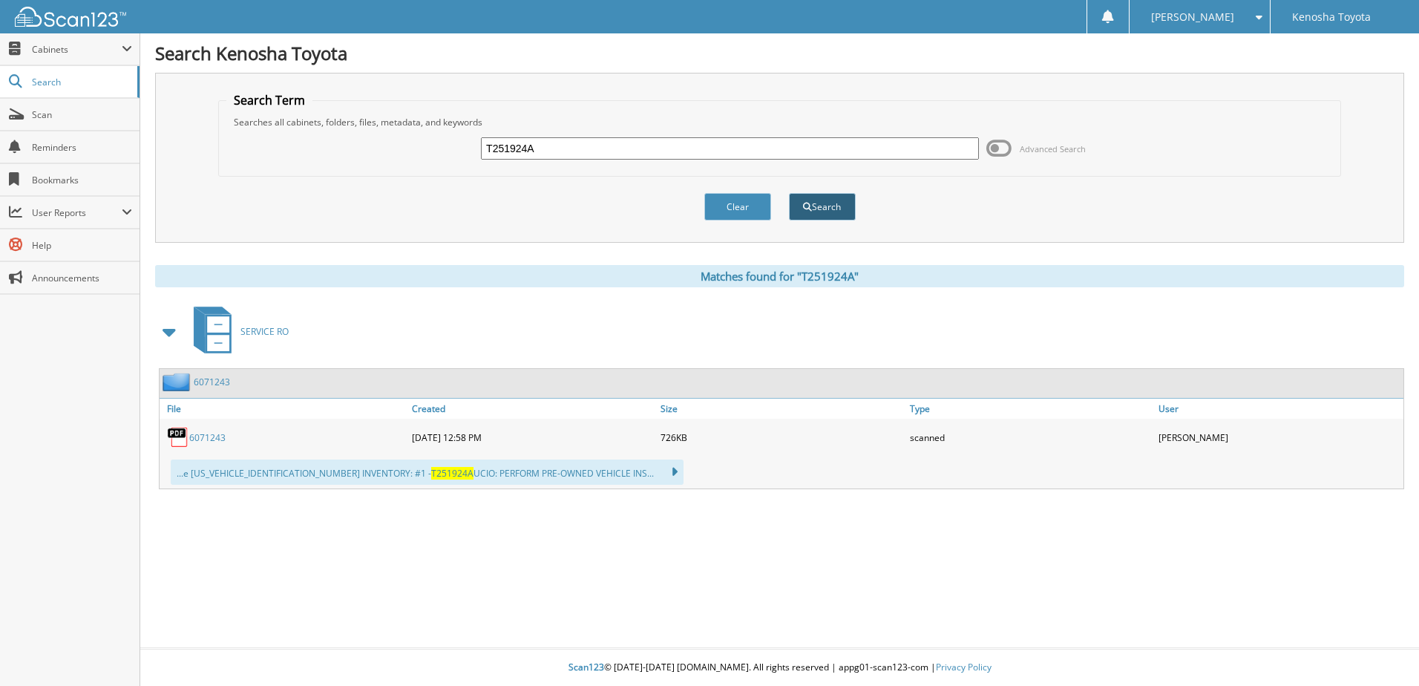 Image resolution: width=1419 pixels, height=686 pixels. Describe the element at coordinates (779, 122) in the screenshot. I see `div: Searches all cabinets, folders, files, metadata, and keywords` at that location.